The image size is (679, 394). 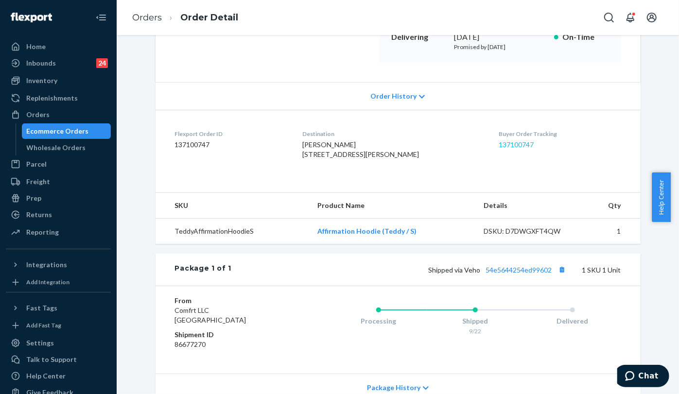 I want to click on span: Help Center, so click(x=661, y=197).